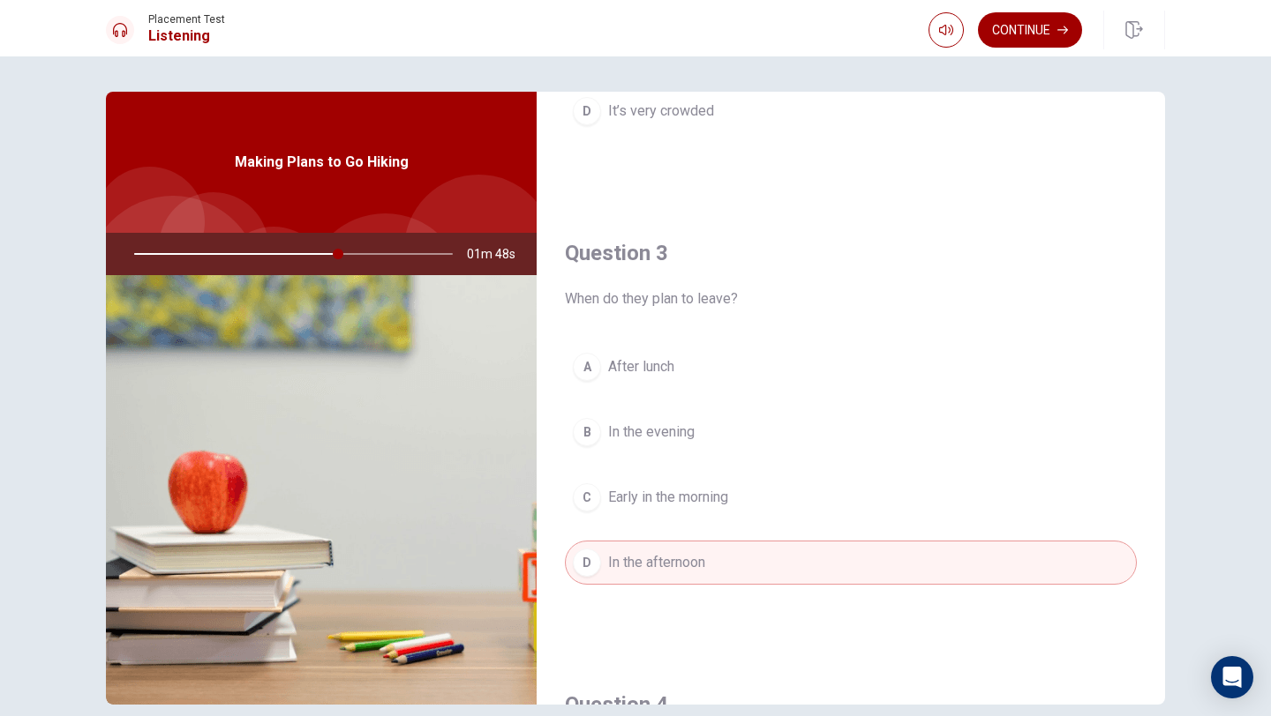 The height and width of the screenshot is (716, 1271). I want to click on div: Open Intercom Messenger, so click(1232, 678).